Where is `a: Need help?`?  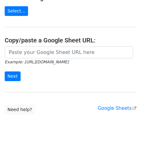
a: Need help? is located at coordinates (20, 109).